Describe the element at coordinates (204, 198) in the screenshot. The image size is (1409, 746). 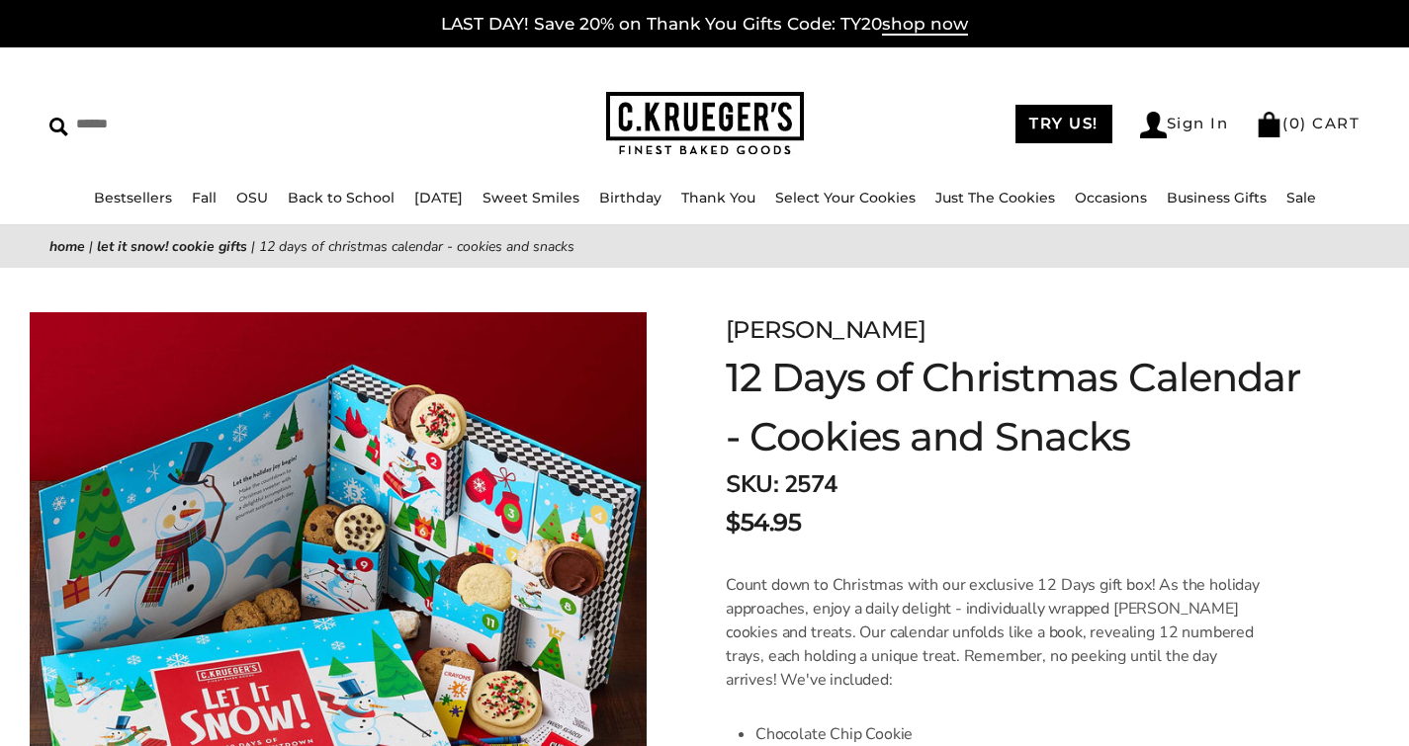
I see `a: Fall` at that location.